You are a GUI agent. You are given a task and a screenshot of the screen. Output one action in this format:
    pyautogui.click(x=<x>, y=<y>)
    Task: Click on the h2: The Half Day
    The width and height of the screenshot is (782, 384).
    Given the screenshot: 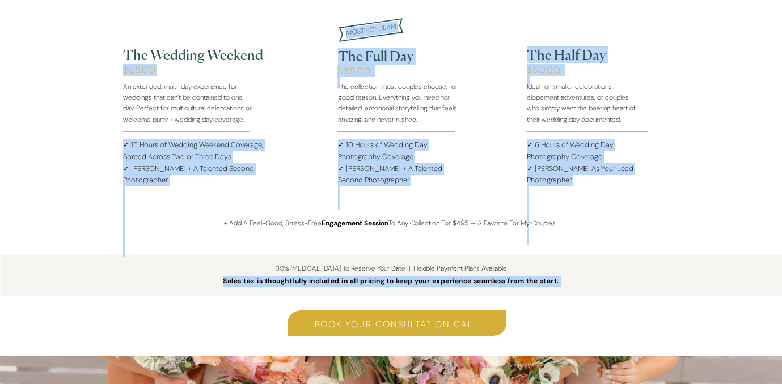 What is the action you would take?
    pyautogui.click(x=607, y=55)
    